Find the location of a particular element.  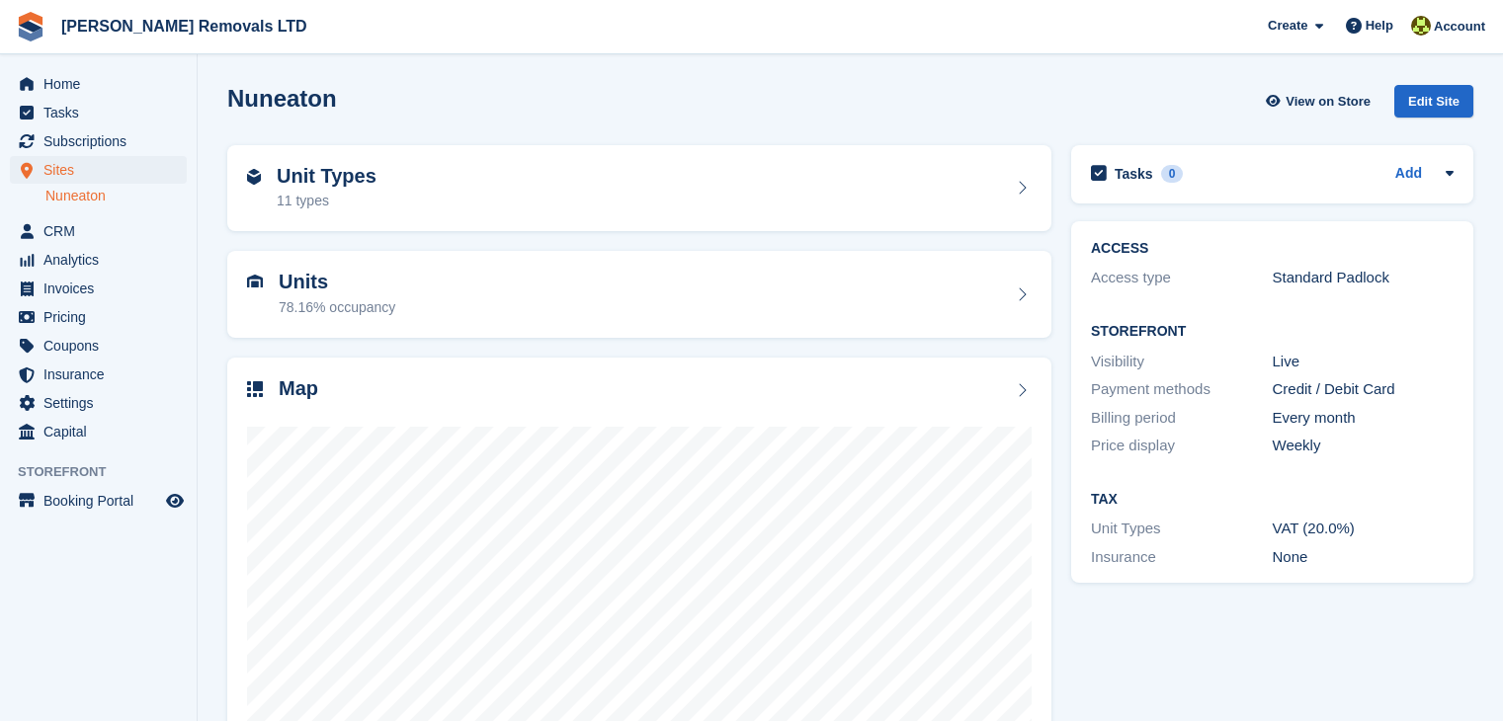

a: Units 78.16% occupancy is located at coordinates (639, 294).